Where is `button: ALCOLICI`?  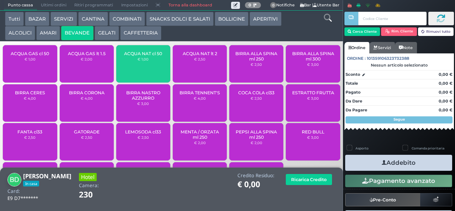 button: ALCOLICI is located at coordinates (20, 33).